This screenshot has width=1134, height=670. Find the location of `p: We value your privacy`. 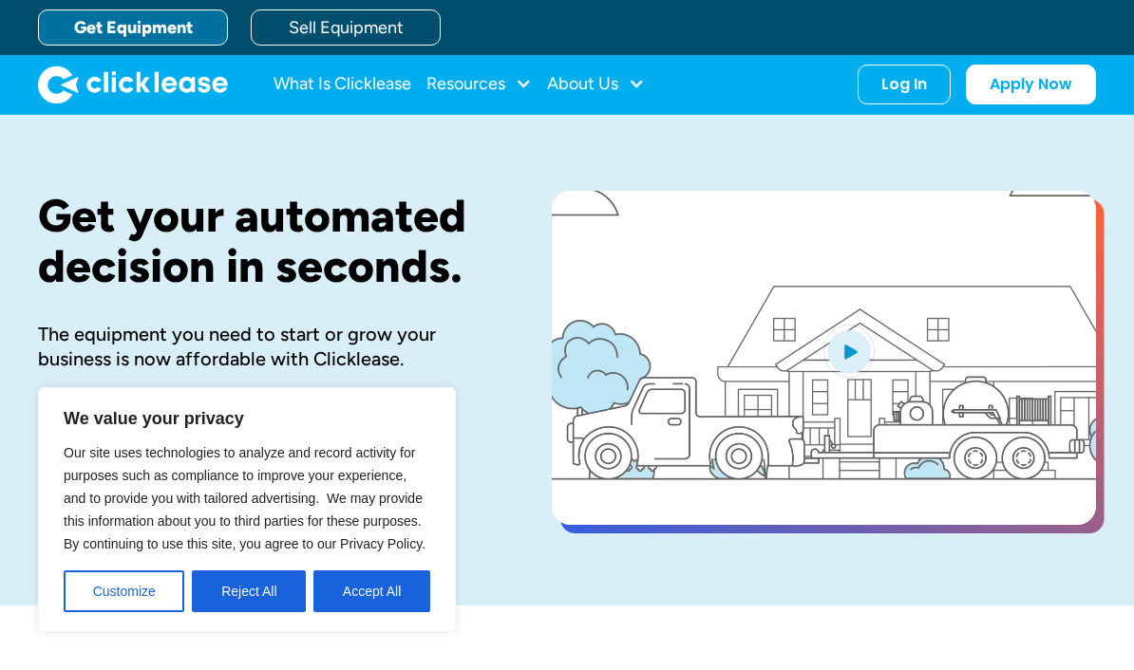

p: We value your privacy is located at coordinates (247, 419).